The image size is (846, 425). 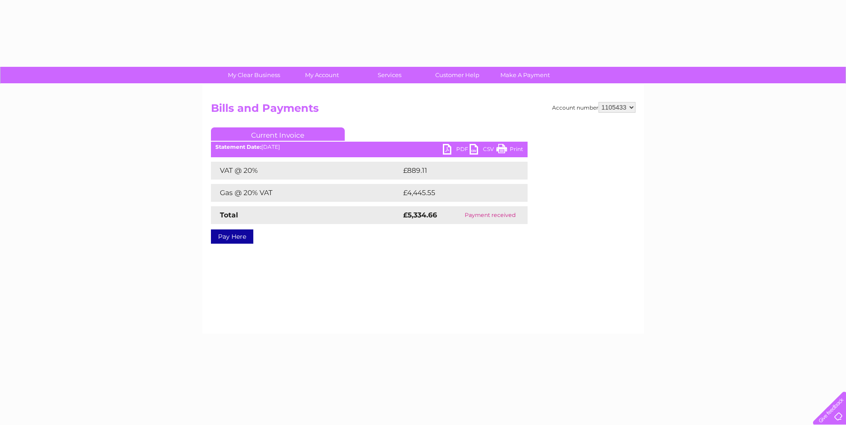 I want to click on strong: Total, so click(x=229, y=215).